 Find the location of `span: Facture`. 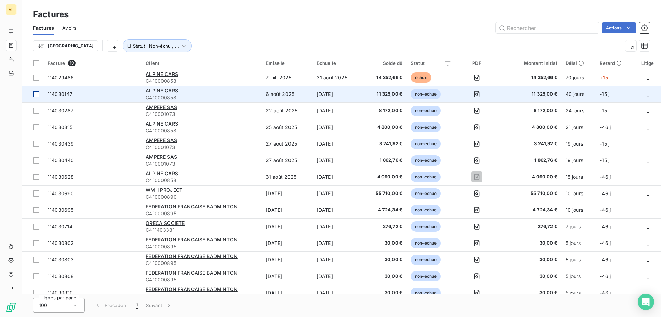

span: Facture is located at coordinates (56, 63).